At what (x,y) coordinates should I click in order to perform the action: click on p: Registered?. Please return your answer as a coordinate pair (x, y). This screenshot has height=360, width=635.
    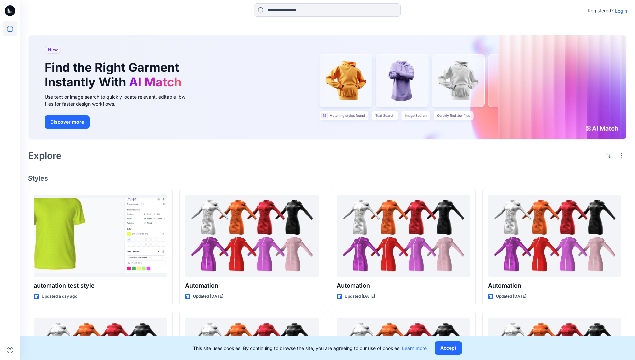
    Looking at the image, I should click on (600, 11).